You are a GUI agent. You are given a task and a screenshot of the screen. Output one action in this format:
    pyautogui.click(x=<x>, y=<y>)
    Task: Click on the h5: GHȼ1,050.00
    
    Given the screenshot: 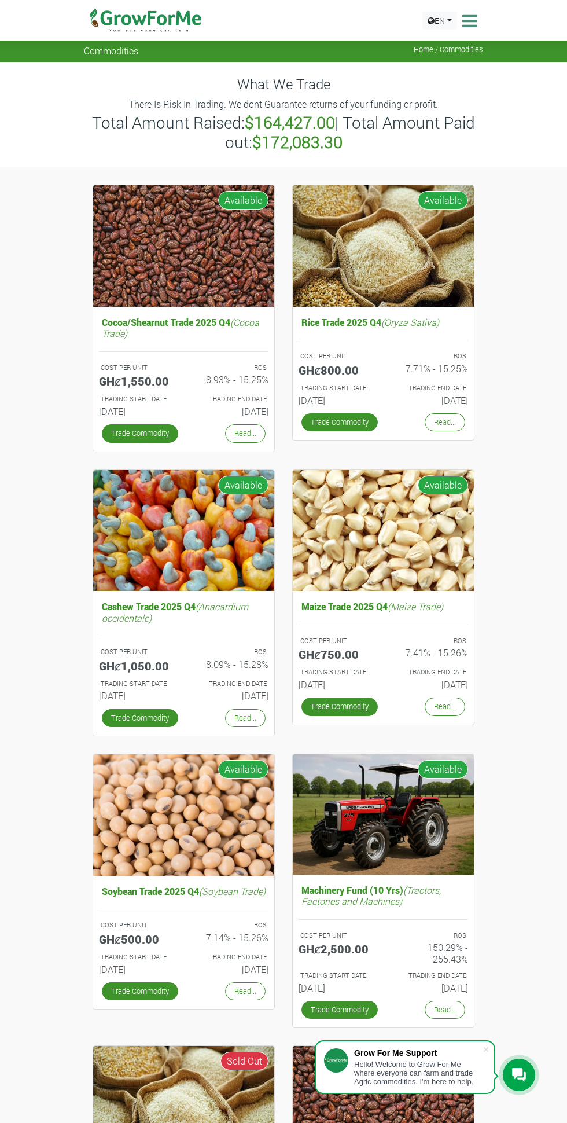 What is the action you would take?
    pyautogui.click(x=137, y=666)
    